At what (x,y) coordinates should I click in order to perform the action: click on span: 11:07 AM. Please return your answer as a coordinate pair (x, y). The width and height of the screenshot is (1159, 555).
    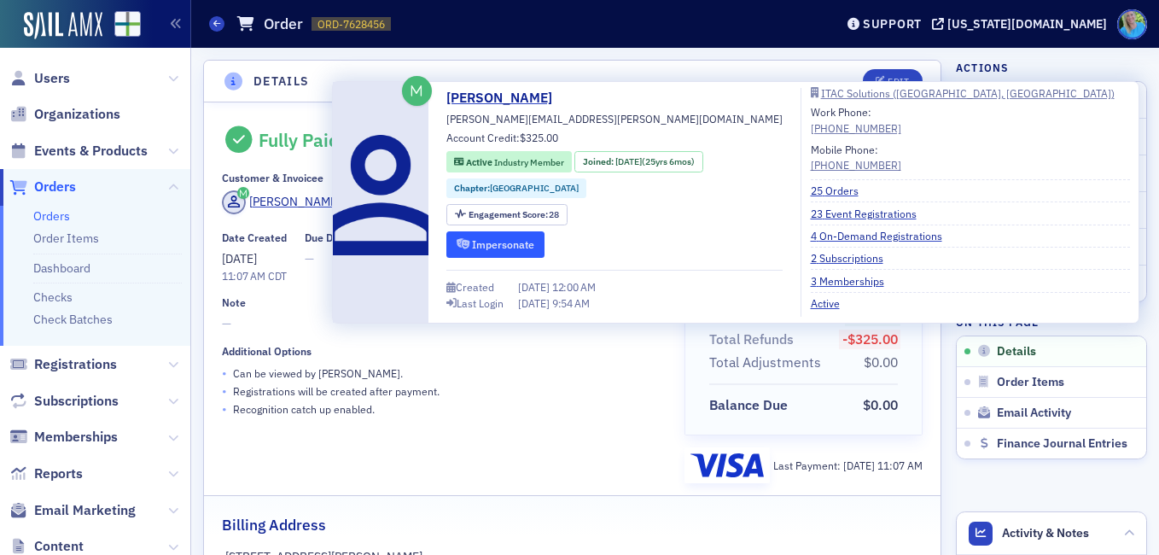
    Looking at the image, I should click on (899, 465).